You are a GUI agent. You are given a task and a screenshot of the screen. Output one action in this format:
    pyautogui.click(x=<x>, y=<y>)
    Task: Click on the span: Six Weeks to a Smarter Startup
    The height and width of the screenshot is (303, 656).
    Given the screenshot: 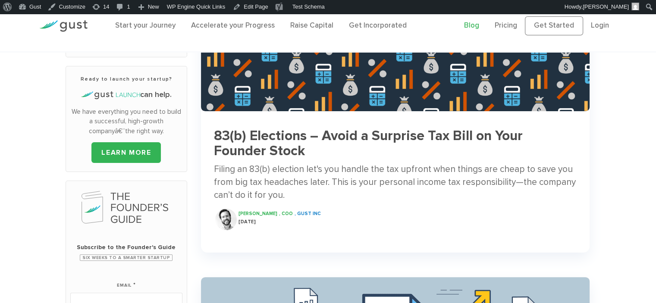 What is the action you would take?
    pyautogui.click(x=126, y=257)
    